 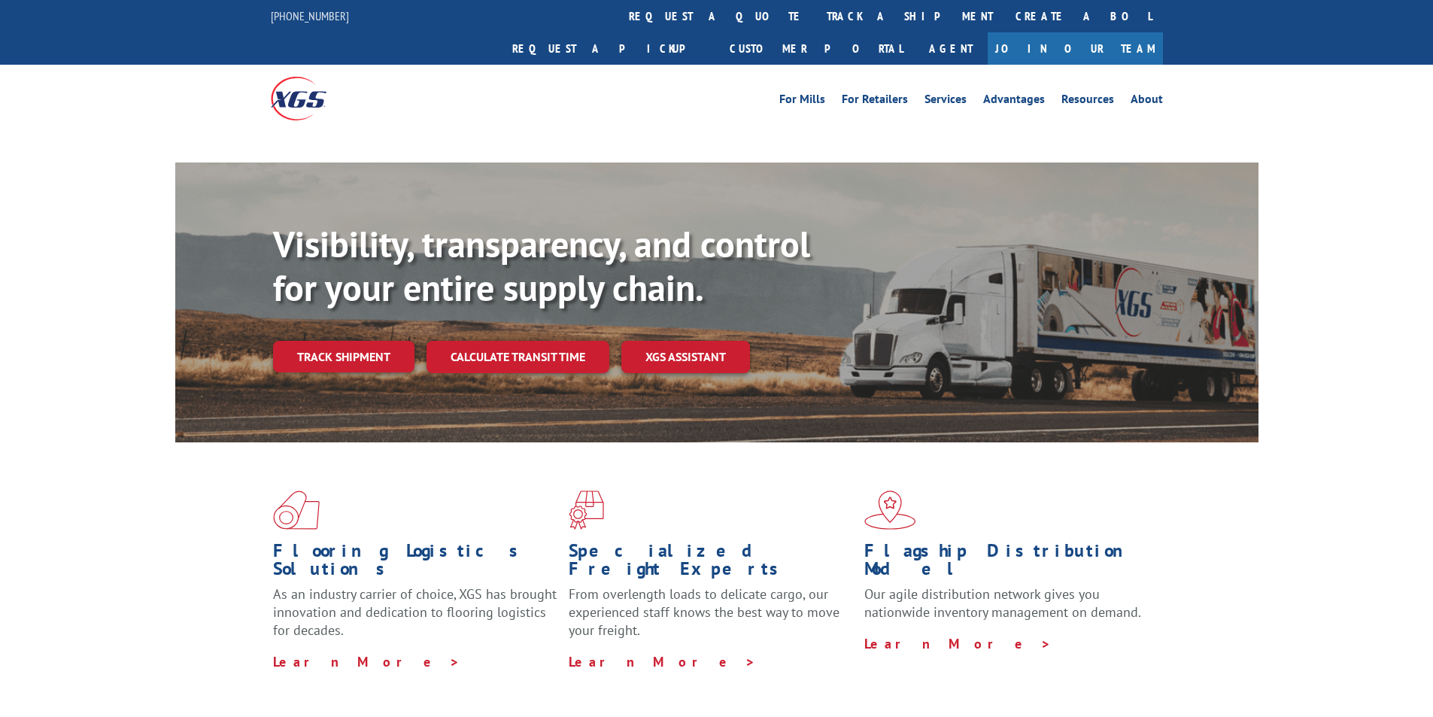 I want to click on h1: Specialized Freight Experts, so click(x=711, y=563).